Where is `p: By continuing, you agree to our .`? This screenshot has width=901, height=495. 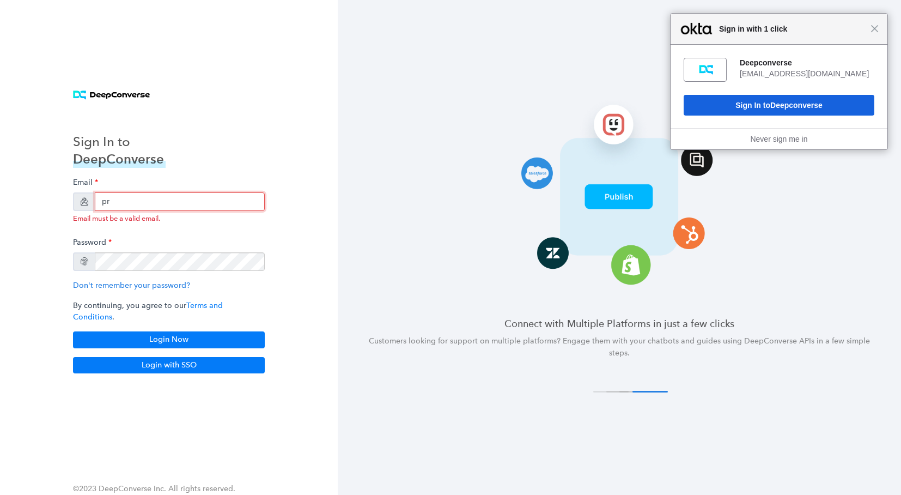 p: By continuing, you agree to our . is located at coordinates (169, 311).